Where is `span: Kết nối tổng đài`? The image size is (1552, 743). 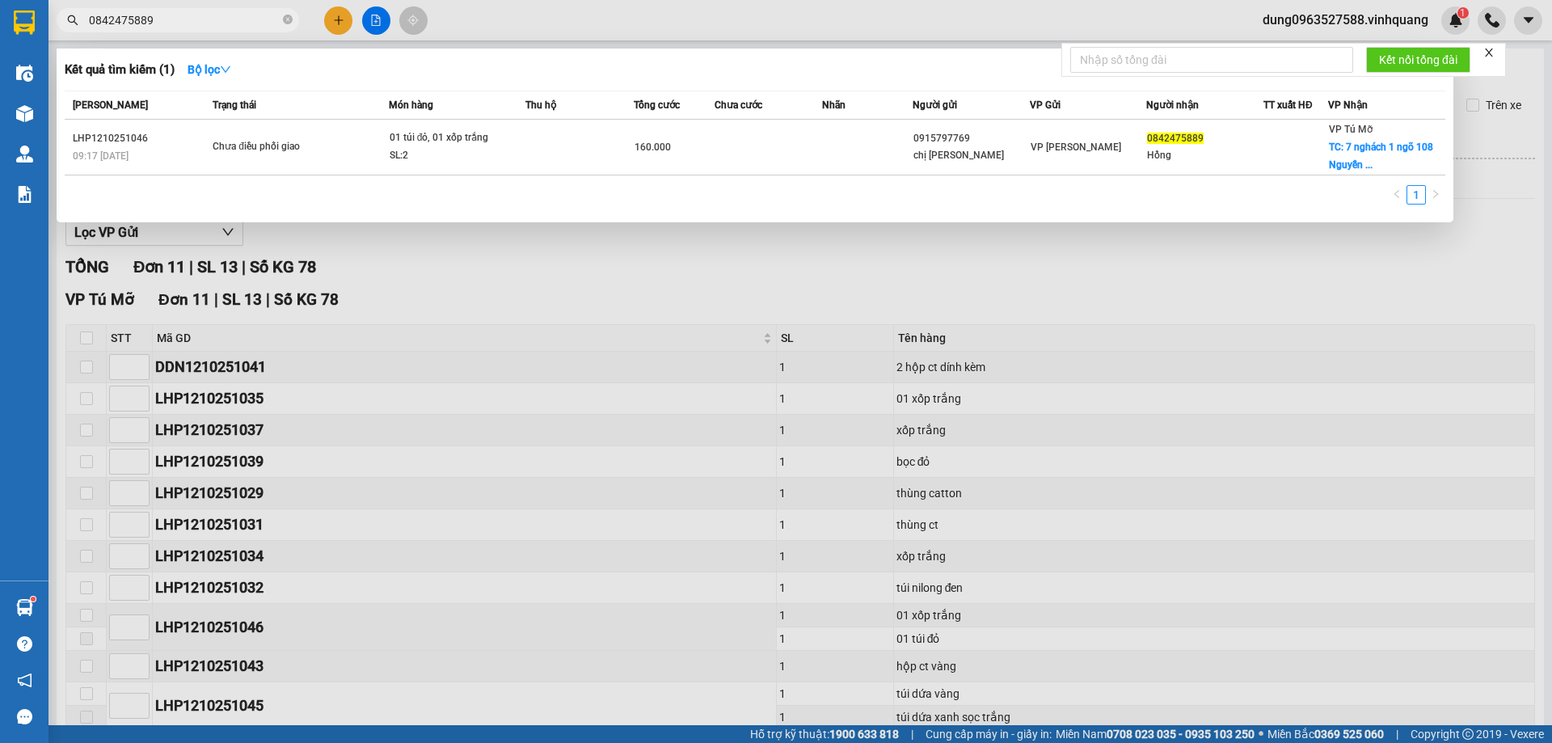 span: Kết nối tổng đài is located at coordinates (1418, 60).